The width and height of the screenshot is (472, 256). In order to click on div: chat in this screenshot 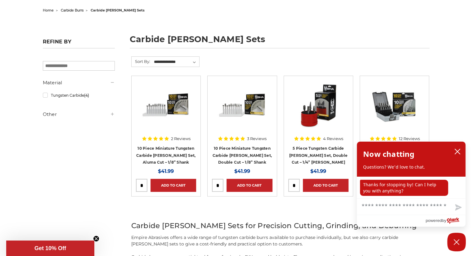, I will do `click(411, 188)`.